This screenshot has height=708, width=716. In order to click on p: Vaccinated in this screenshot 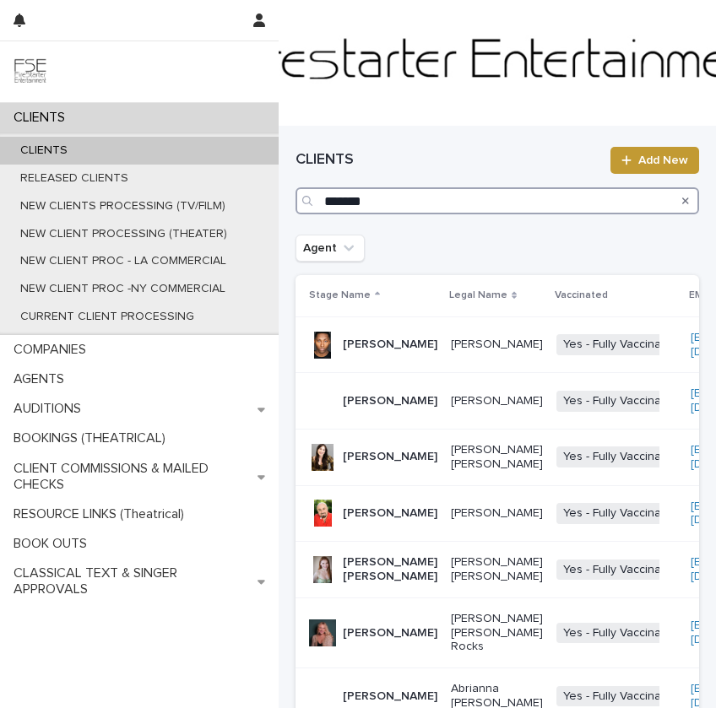, I will do `click(581, 295)`.